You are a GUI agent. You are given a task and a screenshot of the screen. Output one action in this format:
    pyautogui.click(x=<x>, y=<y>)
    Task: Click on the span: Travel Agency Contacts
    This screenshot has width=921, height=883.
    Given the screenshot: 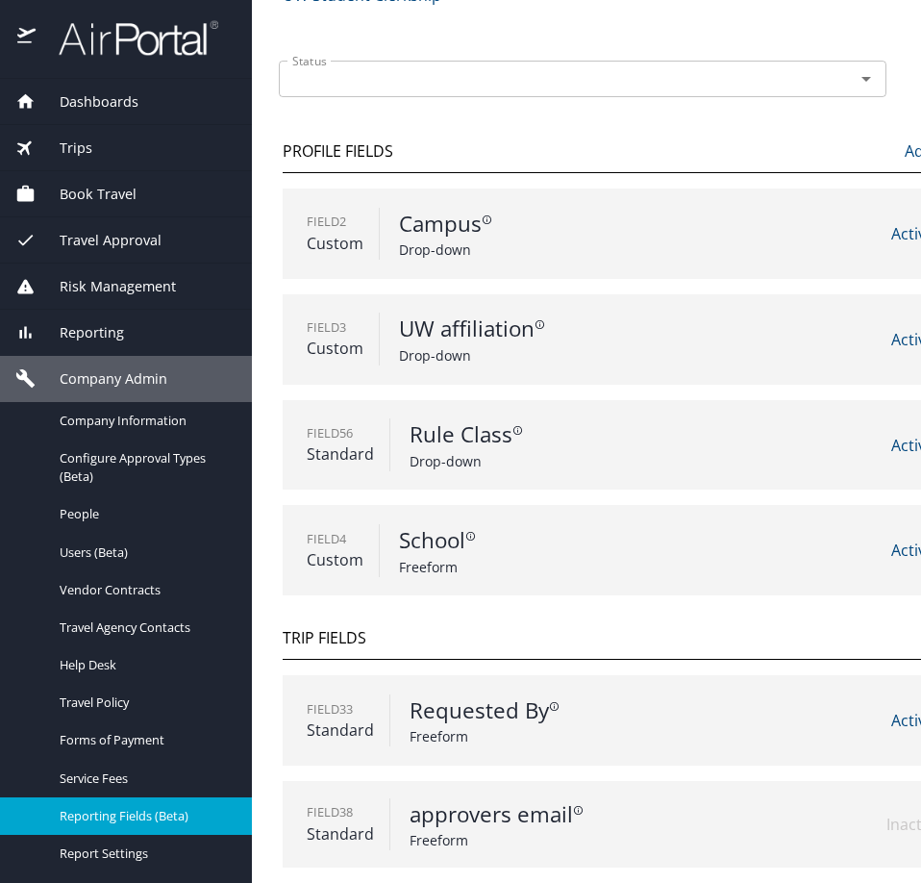 What is the action you would take?
    pyautogui.click(x=144, y=627)
    